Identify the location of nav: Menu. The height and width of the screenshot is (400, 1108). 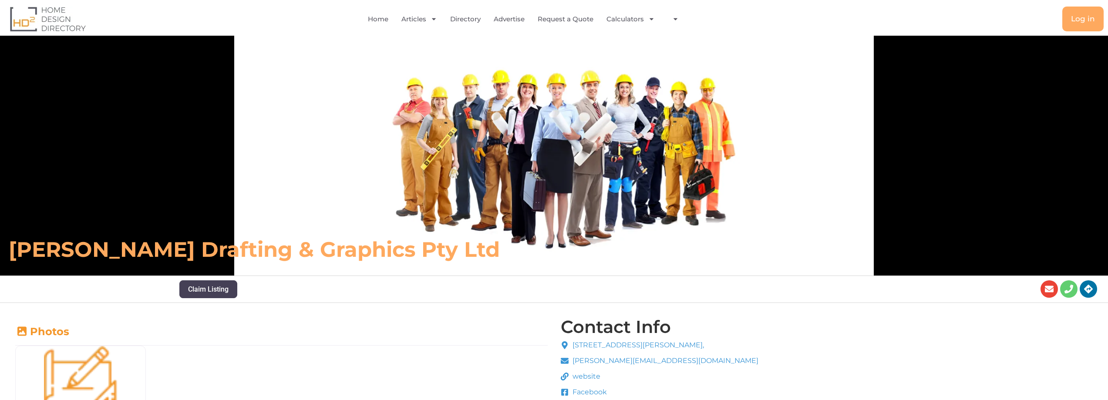
(526, 19).